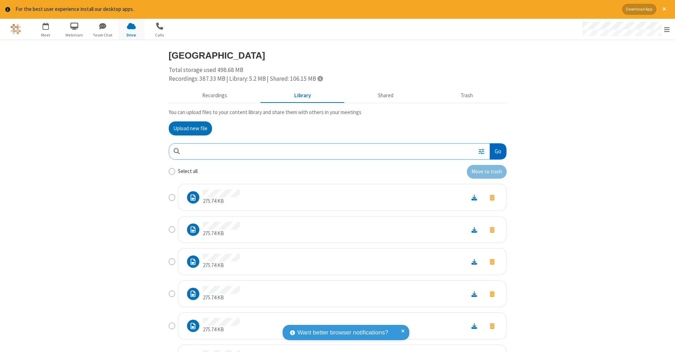 The image size is (675, 352). I want to click on div: Open menu, so click(625, 29).